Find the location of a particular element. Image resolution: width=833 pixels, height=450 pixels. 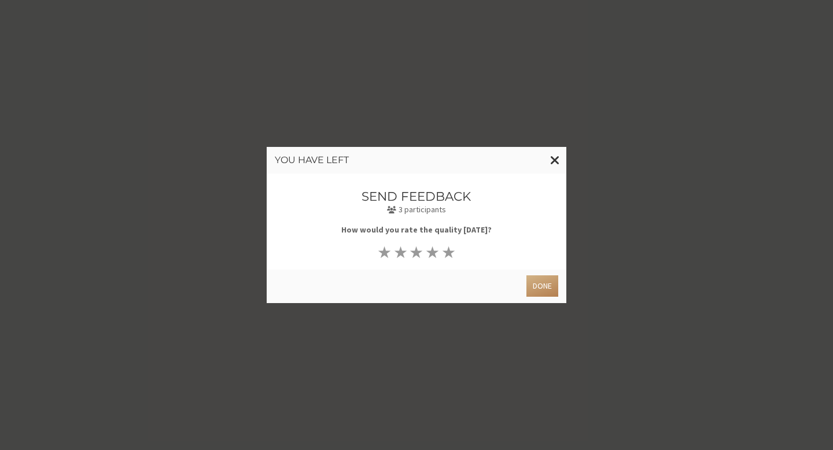

h3: Send feedback is located at coordinates (417, 196).